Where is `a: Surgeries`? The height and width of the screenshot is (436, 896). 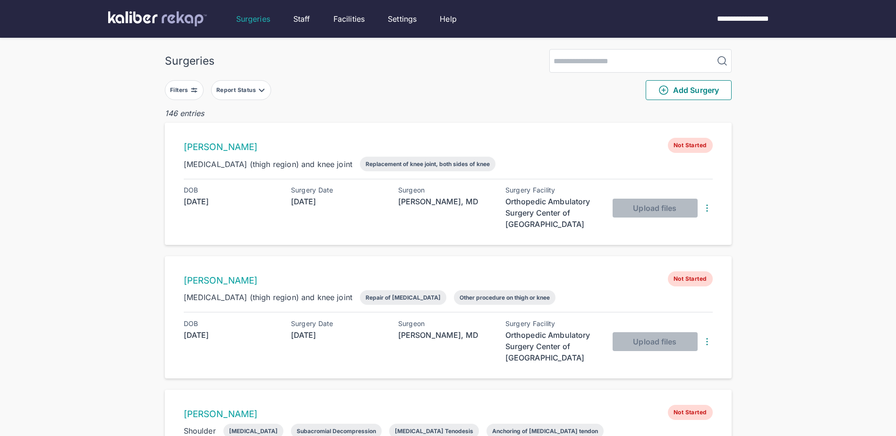 a: Surgeries is located at coordinates (253, 19).